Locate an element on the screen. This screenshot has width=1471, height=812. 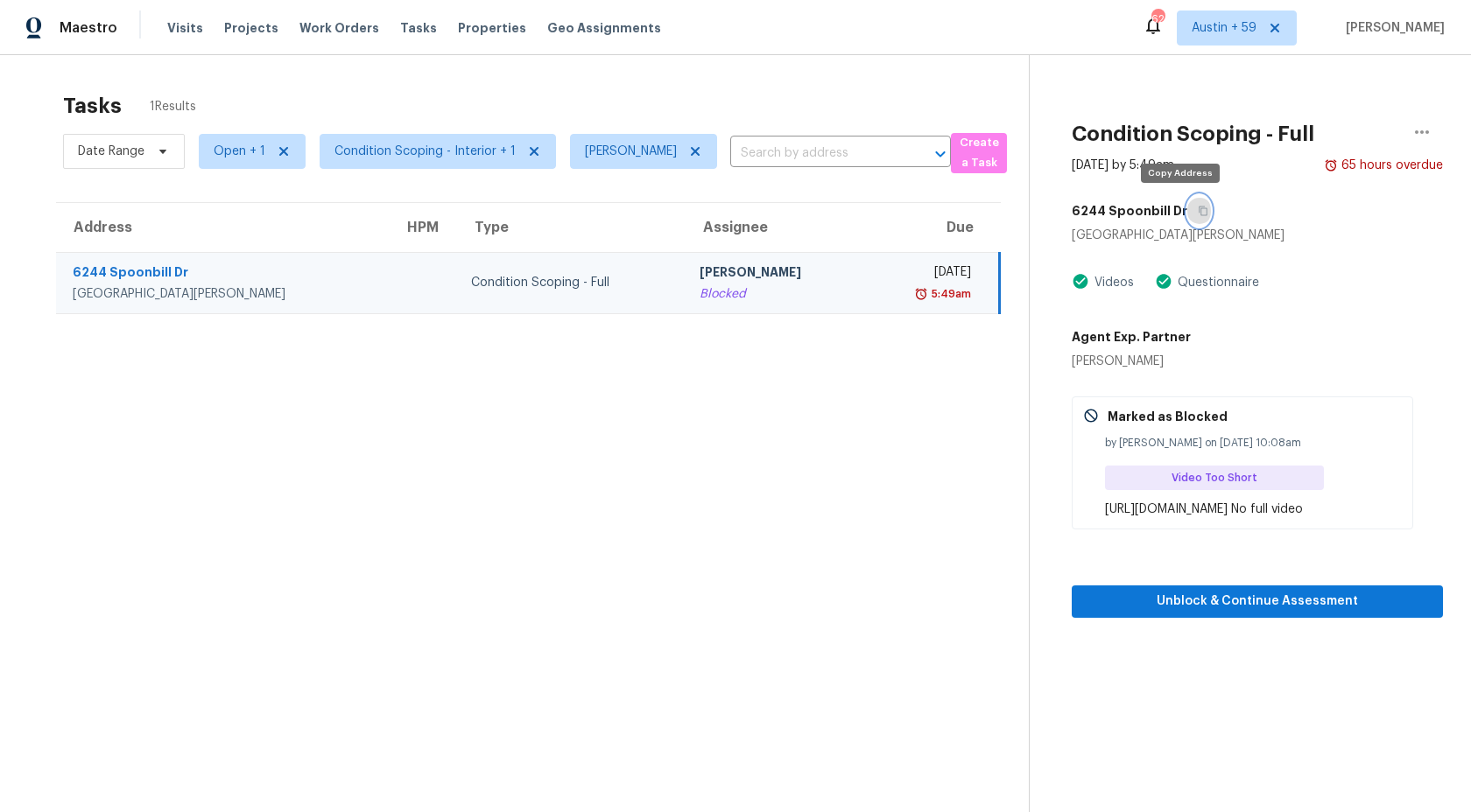
span: Unblock & Continue Assessment is located at coordinates (1258, 602).